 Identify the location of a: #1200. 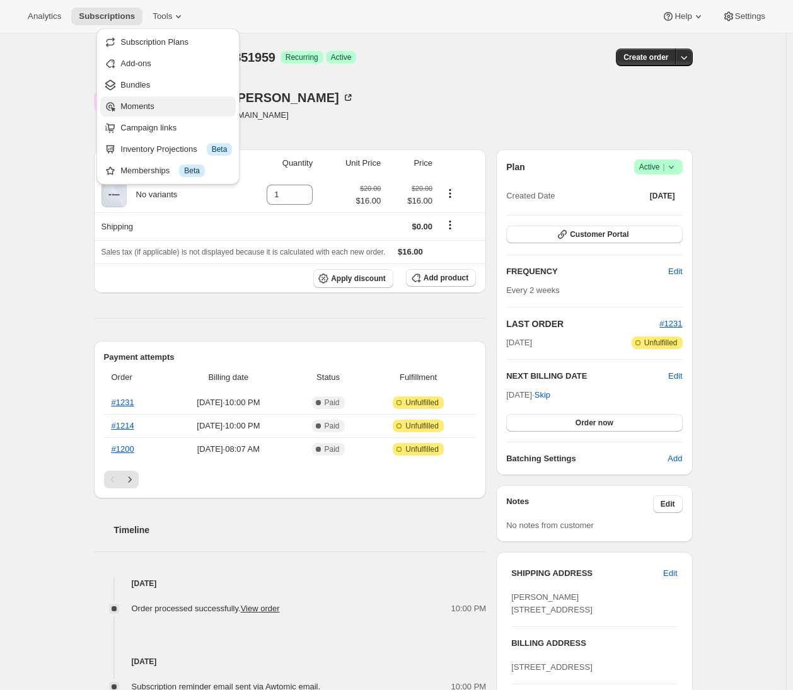
(123, 449).